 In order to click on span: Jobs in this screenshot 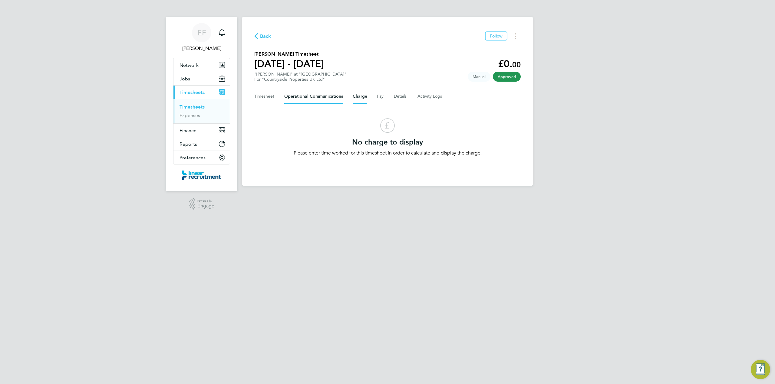, I will do `click(185, 79)`.